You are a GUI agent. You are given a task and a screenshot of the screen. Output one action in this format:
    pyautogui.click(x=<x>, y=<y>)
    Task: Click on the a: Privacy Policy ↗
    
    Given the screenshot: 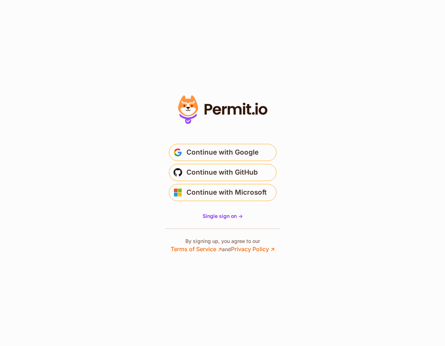 What is the action you would take?
    pyautogui.click(x=253, y=249)
    